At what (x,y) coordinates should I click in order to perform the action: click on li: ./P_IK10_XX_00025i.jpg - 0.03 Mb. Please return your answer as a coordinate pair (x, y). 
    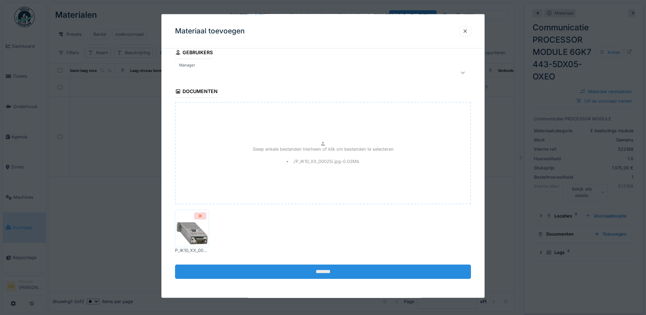
    Looking at the image, I should click on (323, 161).